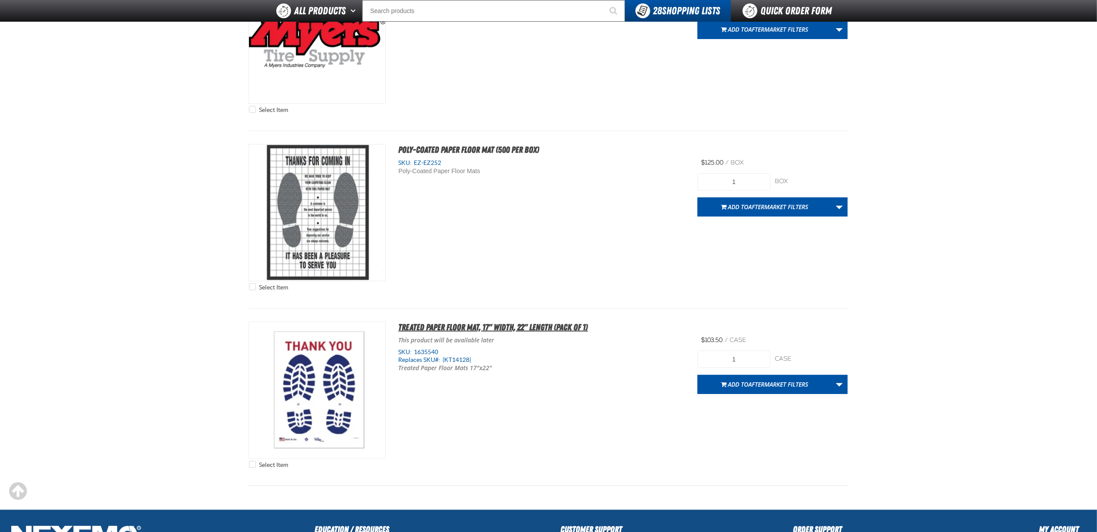 The image size is (1097, 532). What do you see at coordinates (469, 150) in the screenshot?
I see `span: Poly-Coated Paper Floor Mat (500 per box)` at bounding box center [469, 150].